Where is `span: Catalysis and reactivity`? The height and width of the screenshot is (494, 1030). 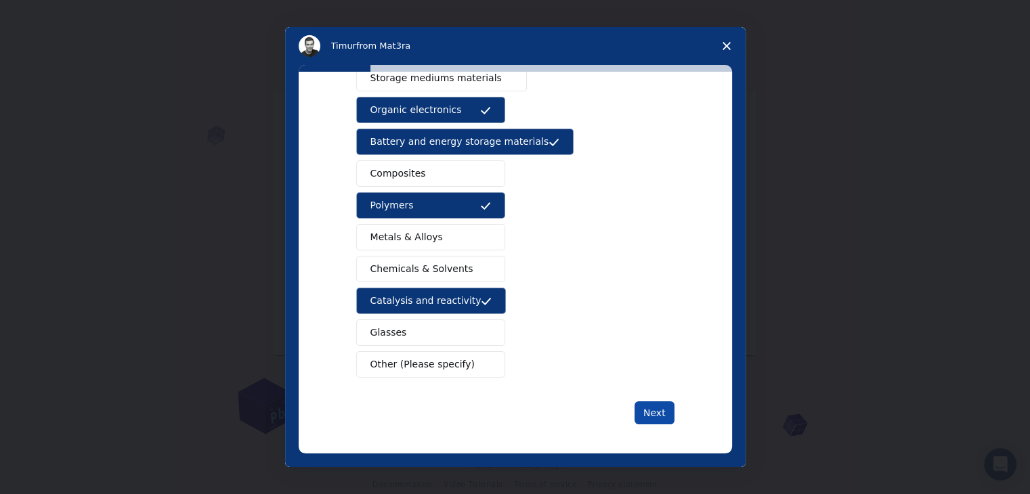 span: Catalysis and reactivity is located at coordinates (426, 301).